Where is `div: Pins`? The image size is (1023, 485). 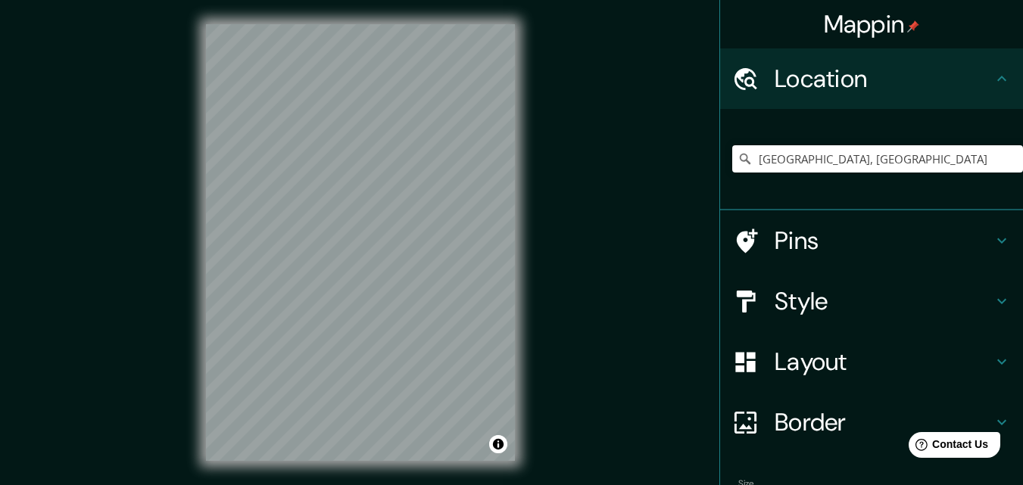 div: Pins is located at coordinates (872, 241).